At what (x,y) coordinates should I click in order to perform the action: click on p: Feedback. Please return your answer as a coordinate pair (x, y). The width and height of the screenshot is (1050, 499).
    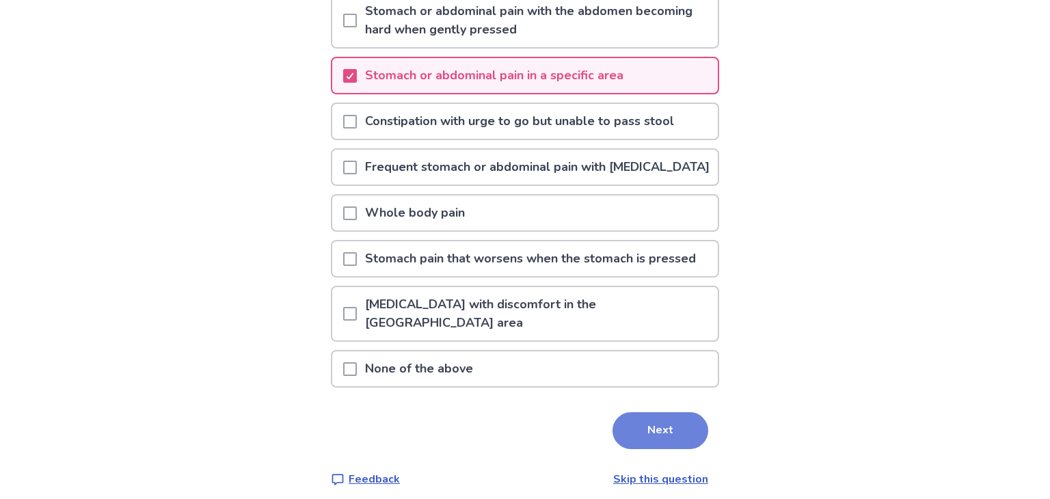
    Looking at the image, I should click on (374, 479).